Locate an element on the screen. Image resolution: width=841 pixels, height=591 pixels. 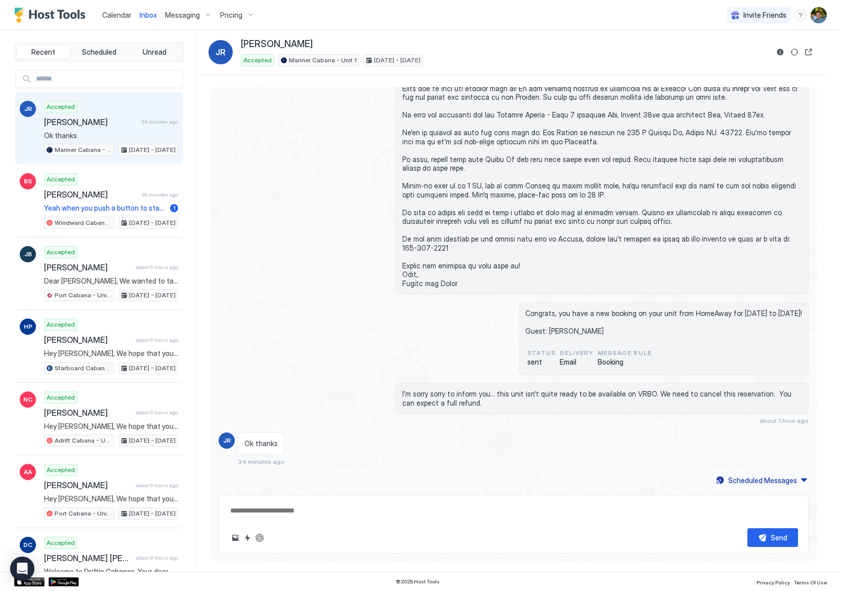
span: Invite Friends is located at coordinates (765, 15).